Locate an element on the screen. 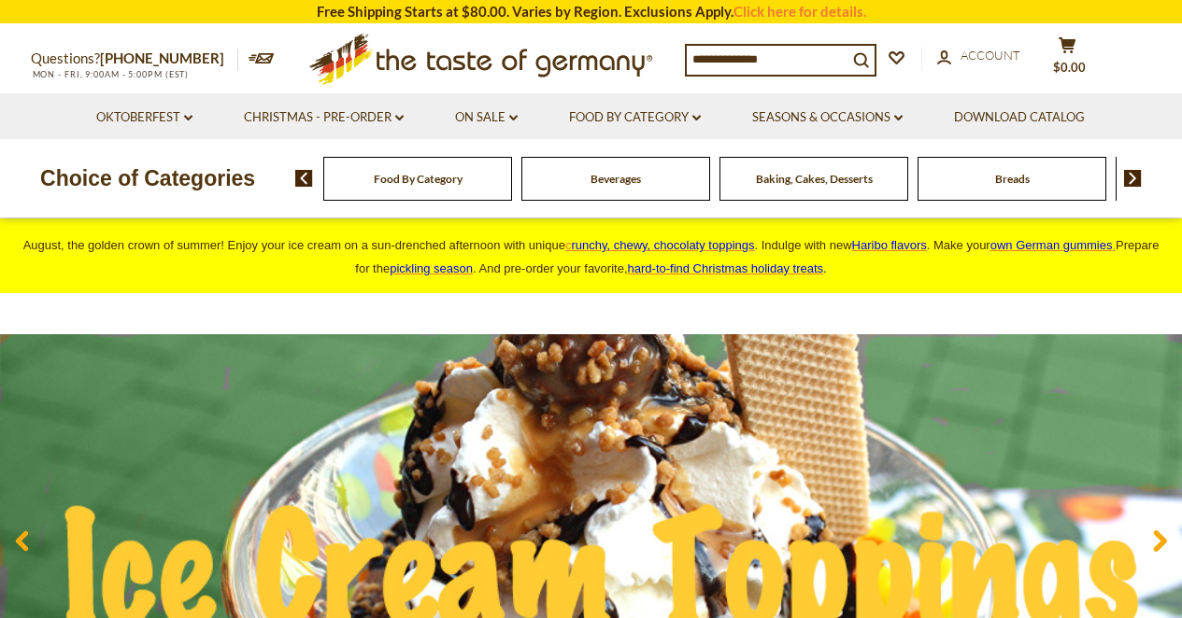  a: crunchy, chewy, chocolaty toppings is located at coordinates (659, 245).